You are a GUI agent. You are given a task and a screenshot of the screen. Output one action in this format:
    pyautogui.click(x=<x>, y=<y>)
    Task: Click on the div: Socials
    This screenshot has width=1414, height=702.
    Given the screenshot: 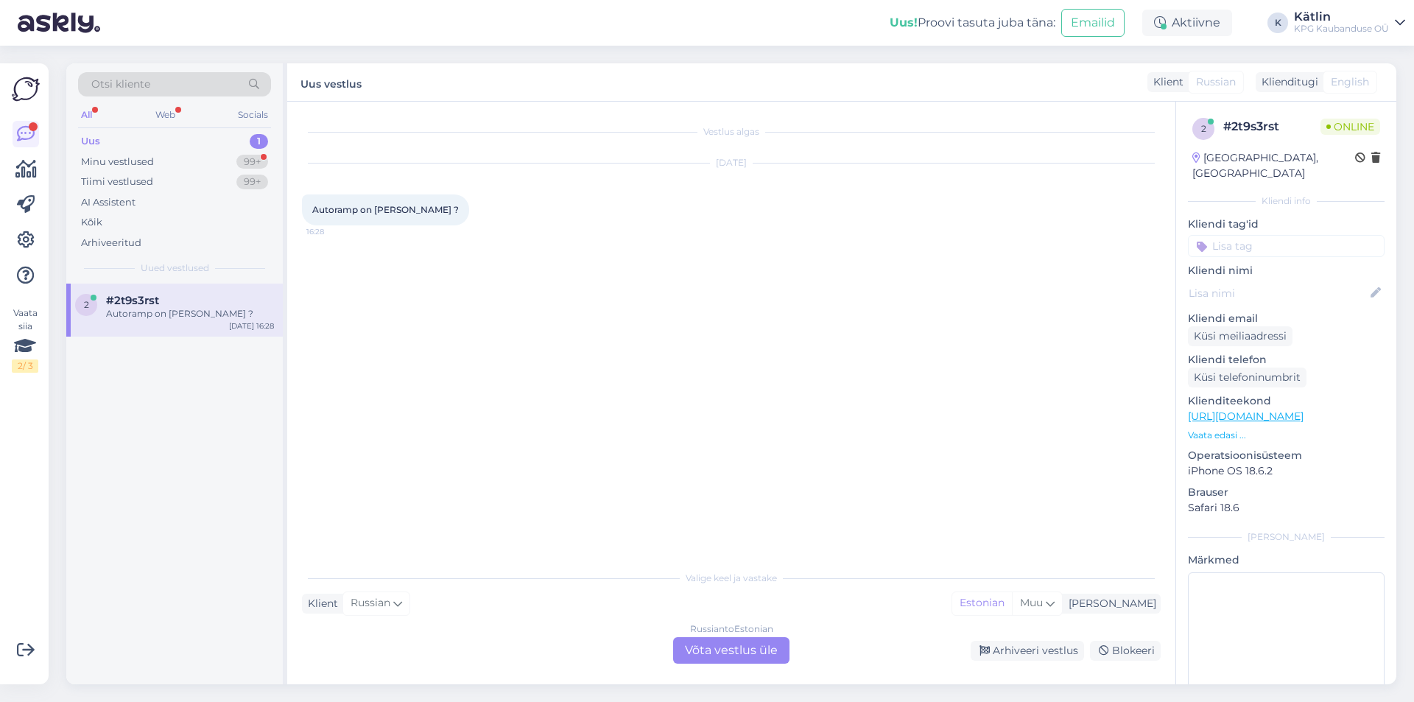 What is the action you would take?
    pyautogui.click(x=253, y=115)
    